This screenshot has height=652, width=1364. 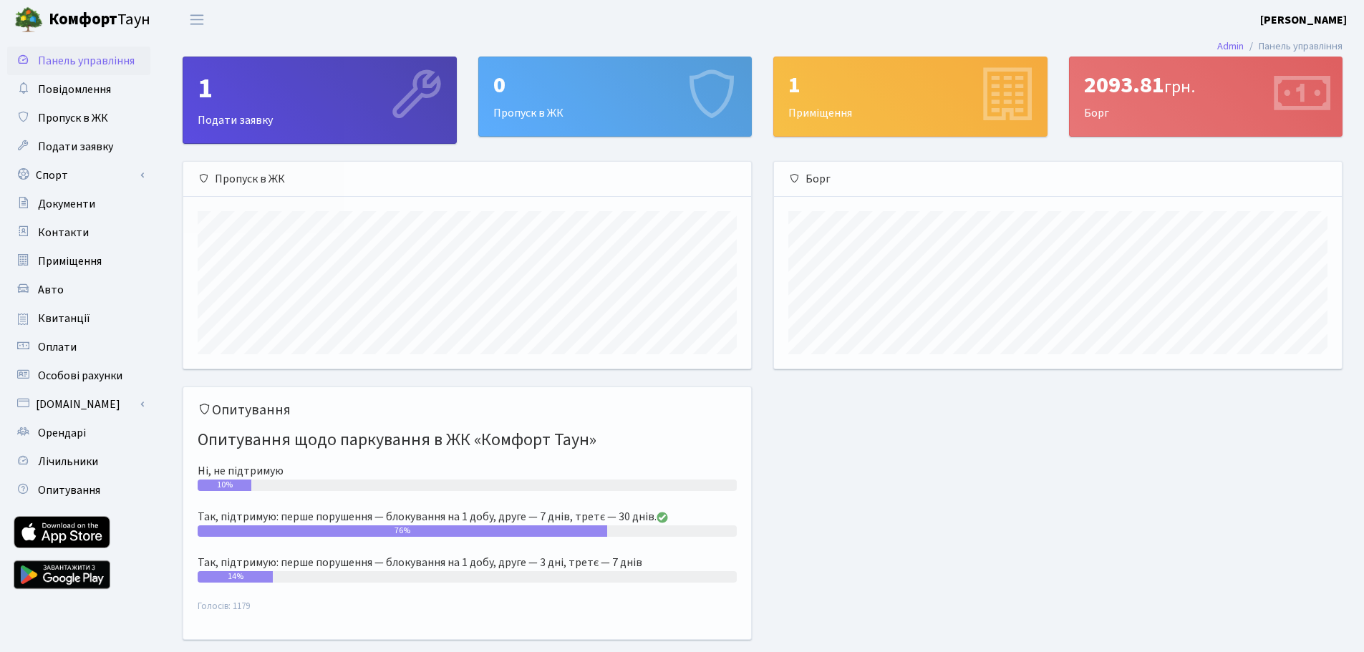 What do you see at coordinates (79, 491) in the screenshot?
I see `a: Опитування` at bounding box center [79, 491].